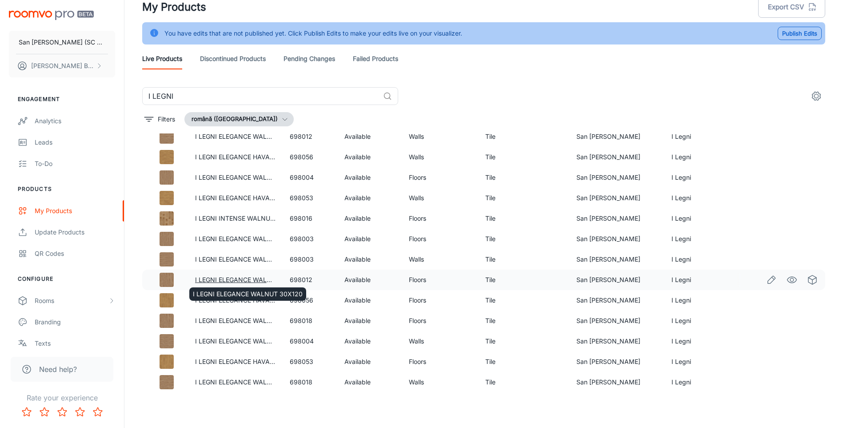 This screenshot has height=428, width=843. I want to click on a: Discontinued Products, so click(233, 59).